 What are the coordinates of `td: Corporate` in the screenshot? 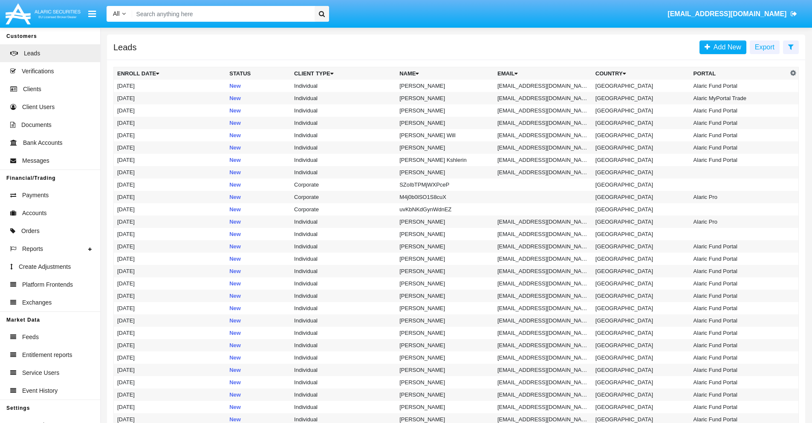 It's located at (343, 197).